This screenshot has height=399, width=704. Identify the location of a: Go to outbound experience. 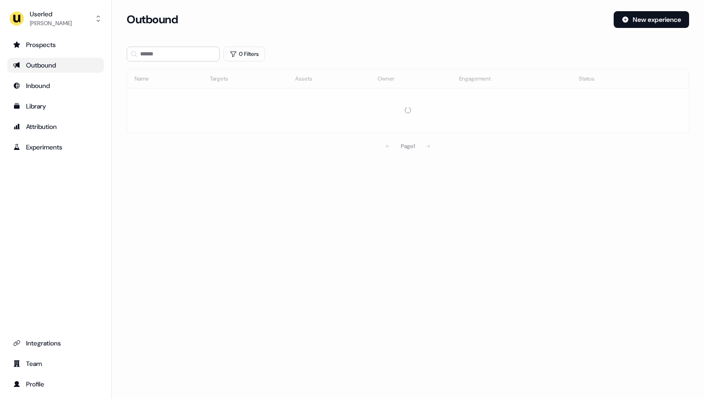
(55, 65).